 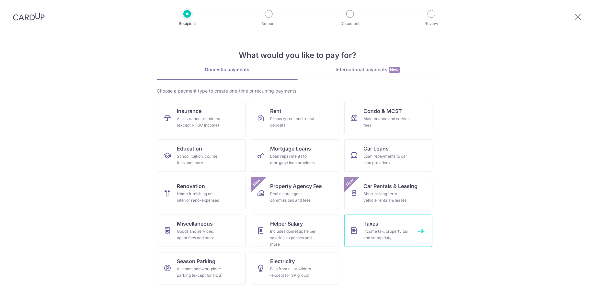 I want to click on div: Bills from all providers (except for SP group), so click(x=294, y=272).